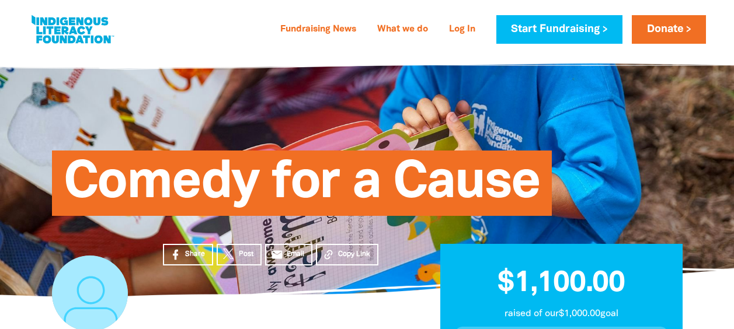 Image resolution: width=734 pixels, height=329 pixels. I want to click on span: $1,100.00, so click(561, 284).